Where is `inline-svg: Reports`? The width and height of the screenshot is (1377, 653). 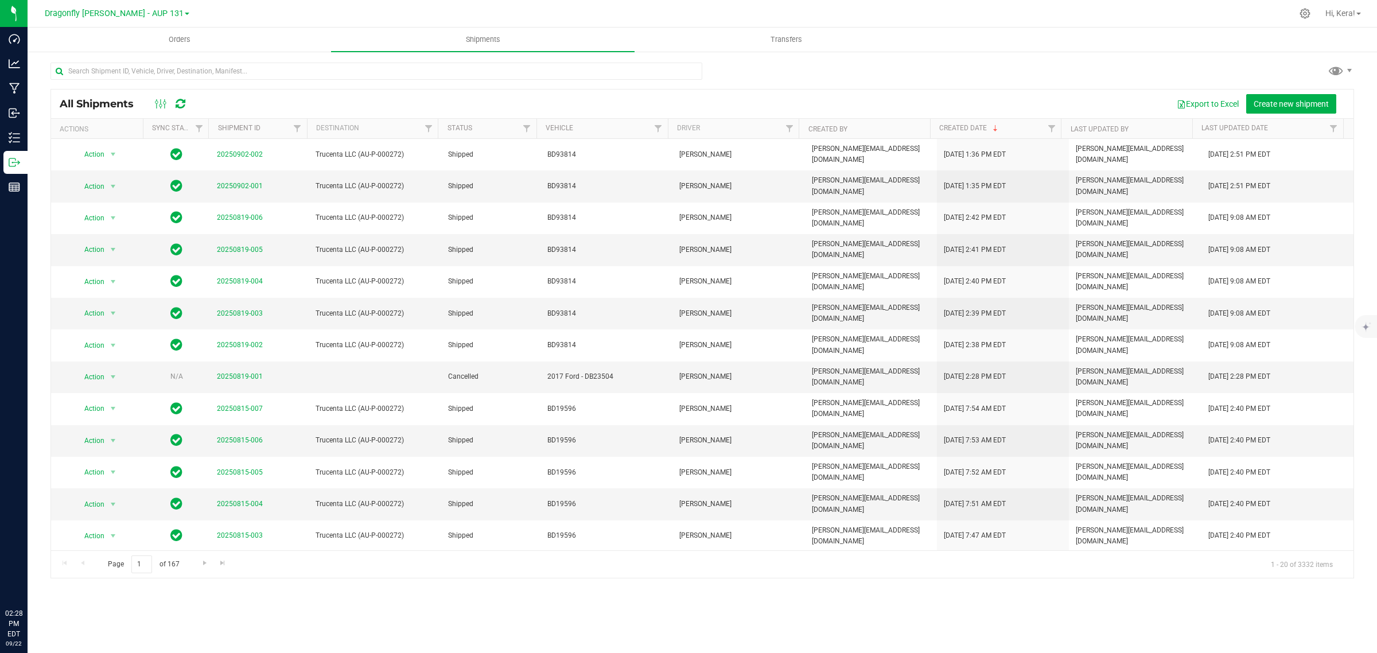 inline-svg: Reports is located at coordinates (14, 187).